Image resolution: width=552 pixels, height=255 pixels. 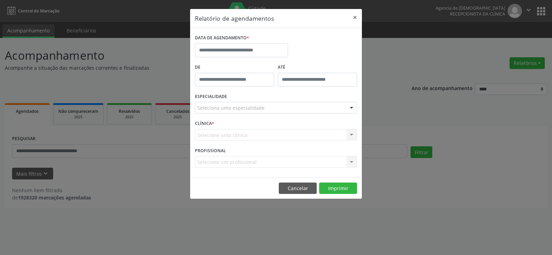 What do you see at coordinates (298, 188) in the screenshot?
I see `button: Cancelar` at bounding box center [298, 188].